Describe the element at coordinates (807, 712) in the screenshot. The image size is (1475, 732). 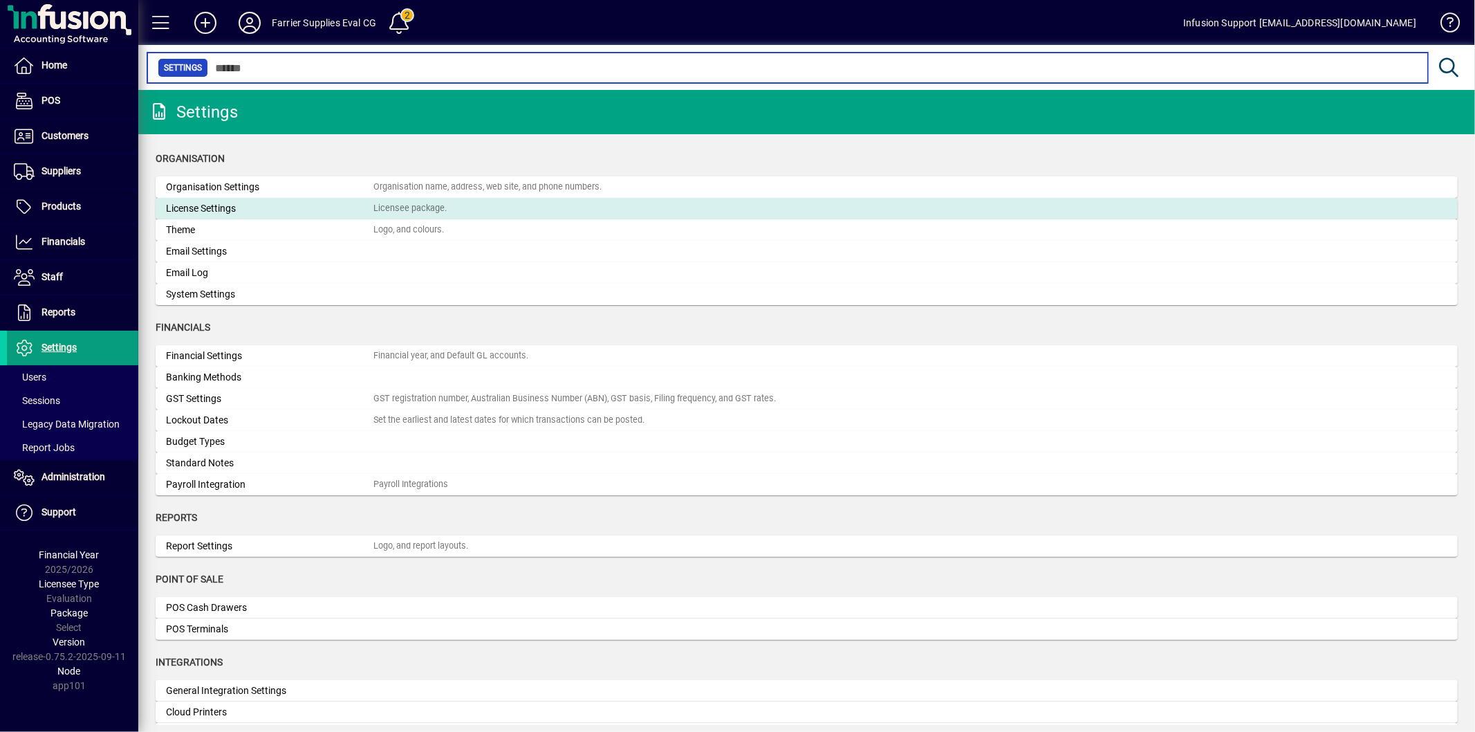
I see `a: Cloud Printers` at that location.